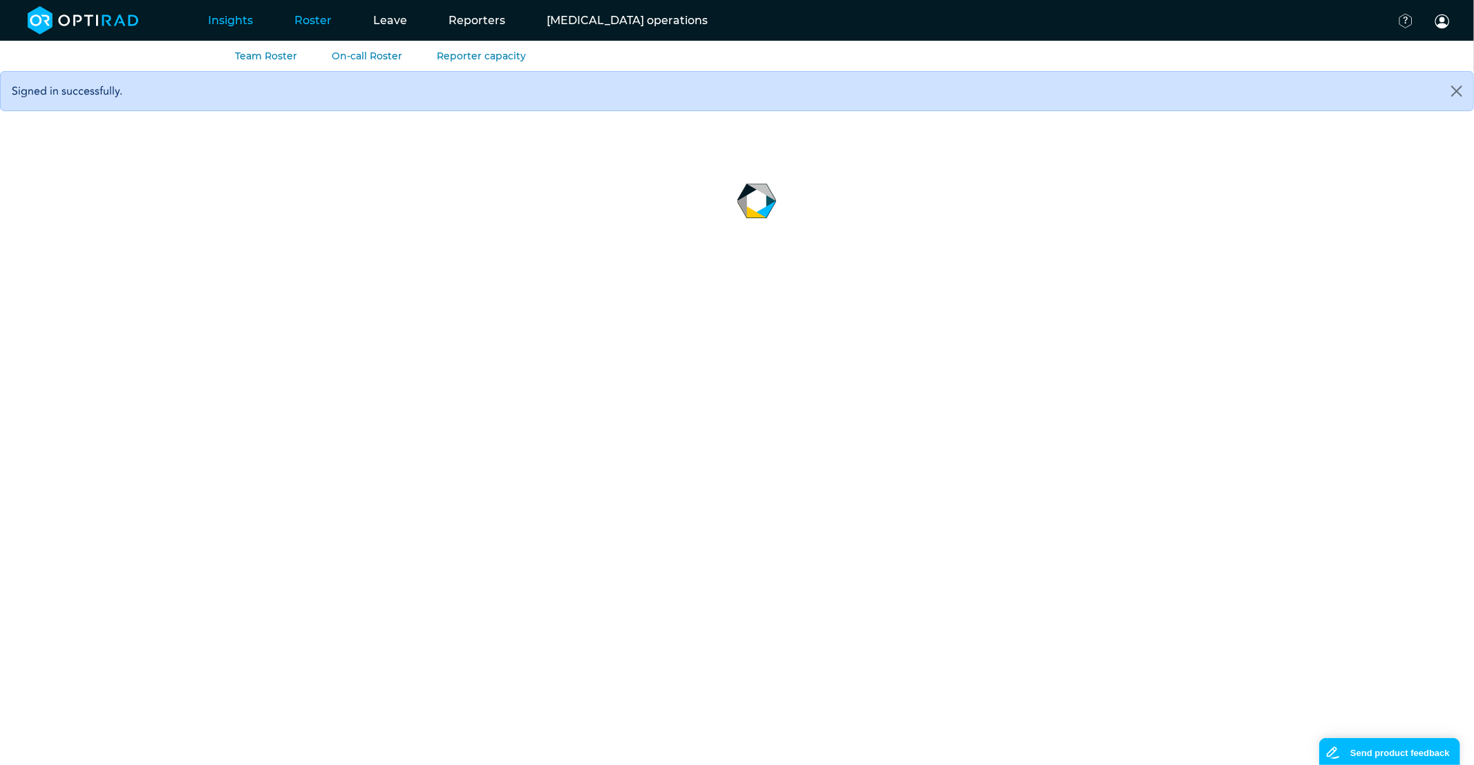  Describe the element at coordinates (266, 56) in the screenshot. I see `a: Team Roster` at that location.